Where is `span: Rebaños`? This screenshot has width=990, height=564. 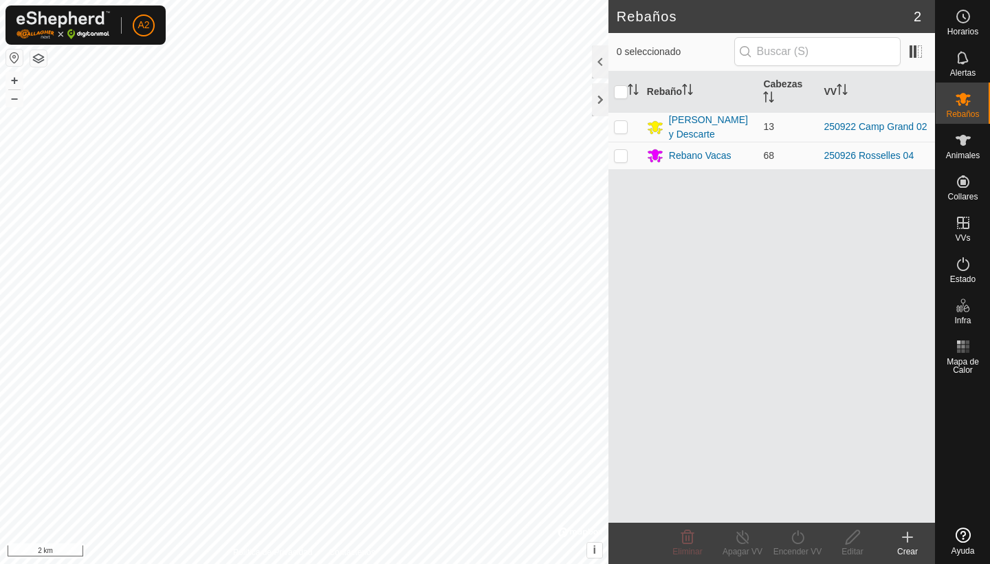 span: Rebaños is located at coordinates (962, 114).